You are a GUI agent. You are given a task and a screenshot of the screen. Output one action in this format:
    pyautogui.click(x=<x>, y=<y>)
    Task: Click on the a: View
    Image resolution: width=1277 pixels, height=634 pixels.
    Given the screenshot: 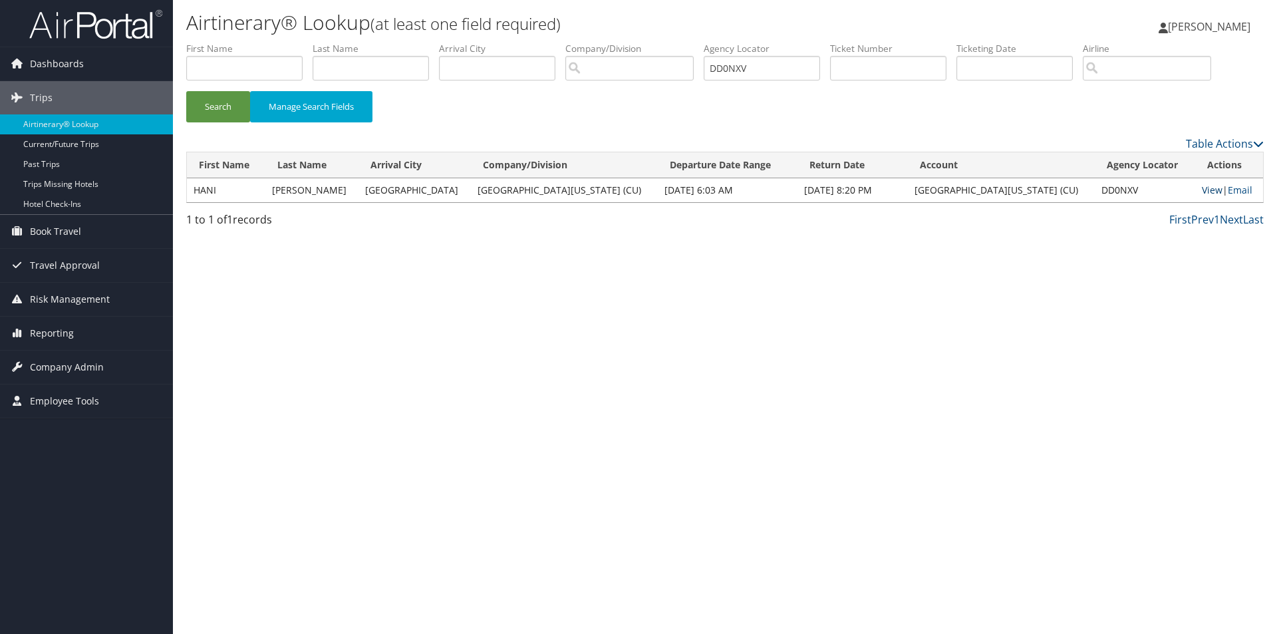 What is the action you would take?
    pyautogui.click(x=1212, y=190)
    